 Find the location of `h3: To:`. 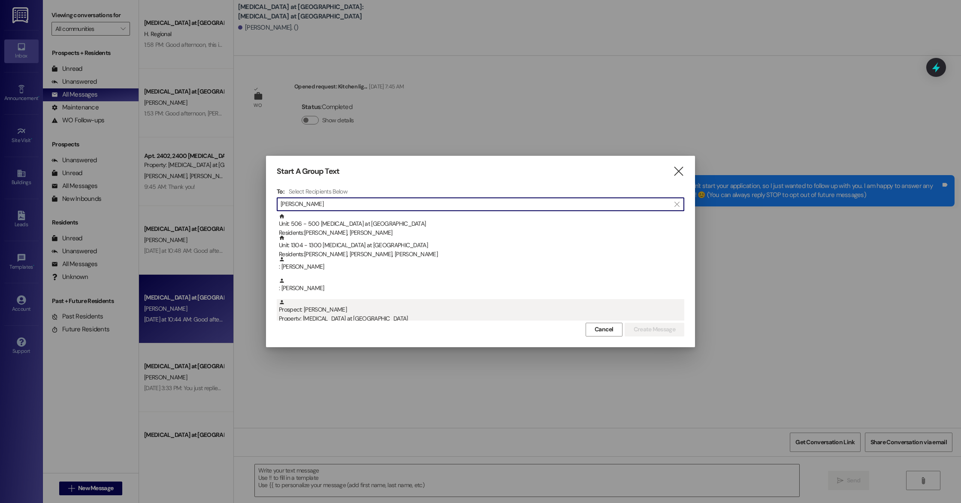

h3: To: is located at coordinates (280, 191).